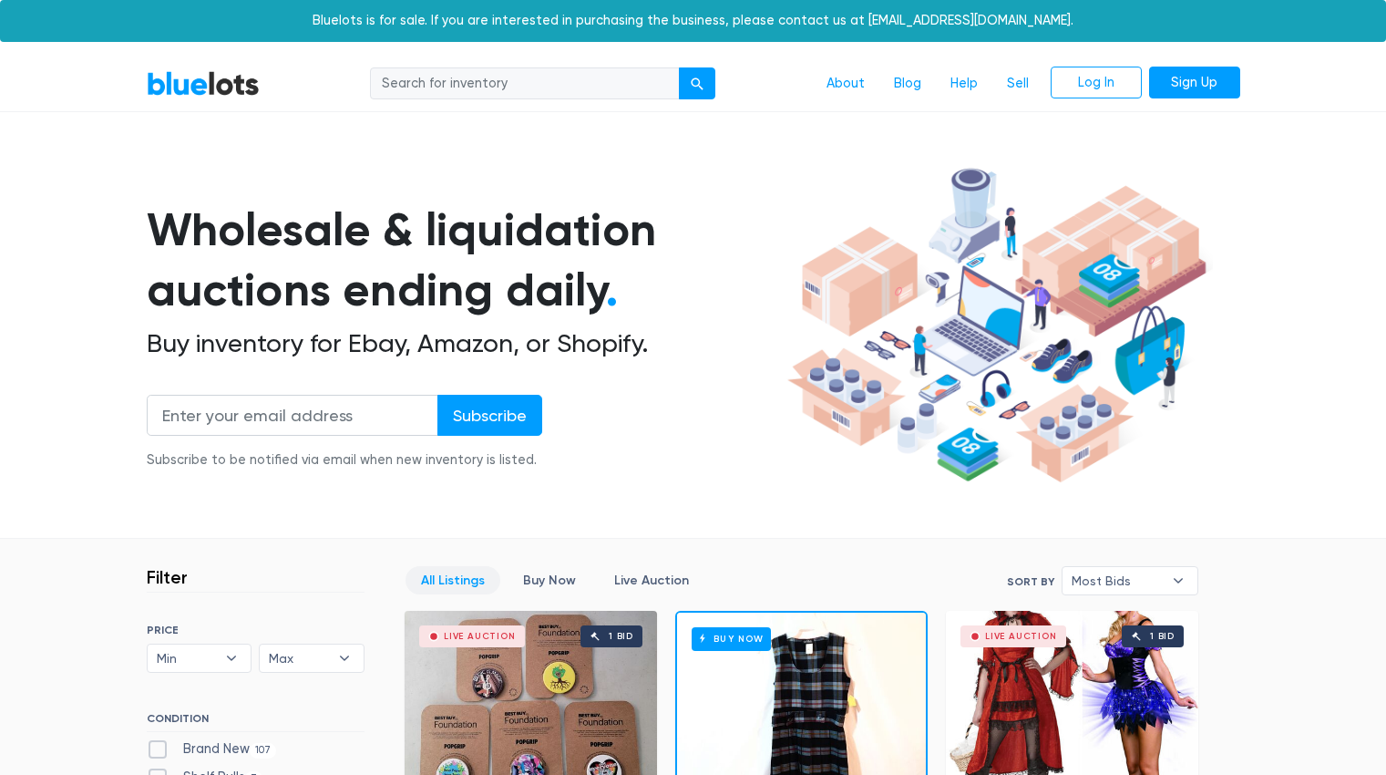  What do you see at coordinates (489, 415) in the screenshot?
I see `input: Subscribe` at bounding box center [489, 415].